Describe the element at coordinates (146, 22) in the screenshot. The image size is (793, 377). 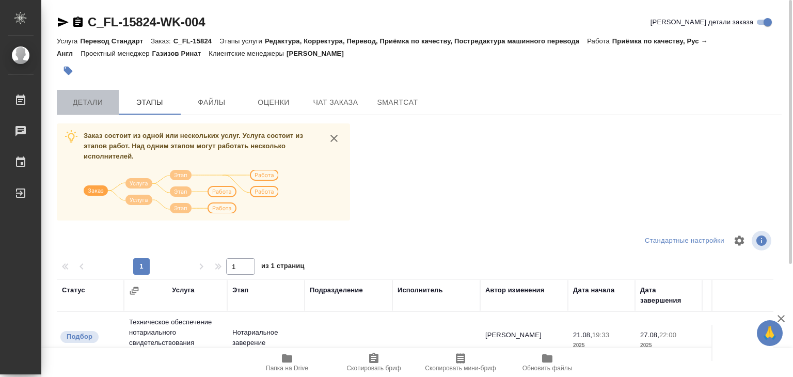
I see `a: C_FL-15824-WK-004` at that location.